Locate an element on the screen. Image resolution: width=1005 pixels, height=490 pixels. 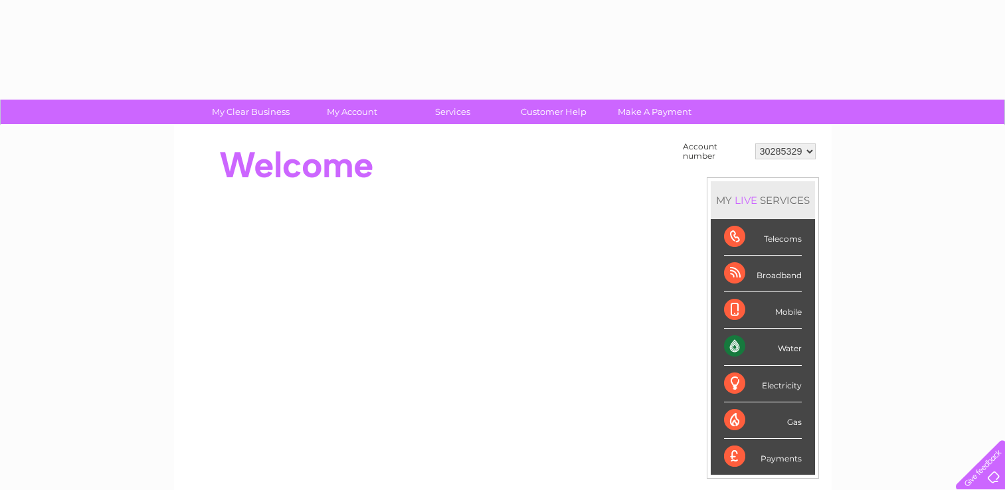
a: Customer Help is located at coordinates (553, 112).